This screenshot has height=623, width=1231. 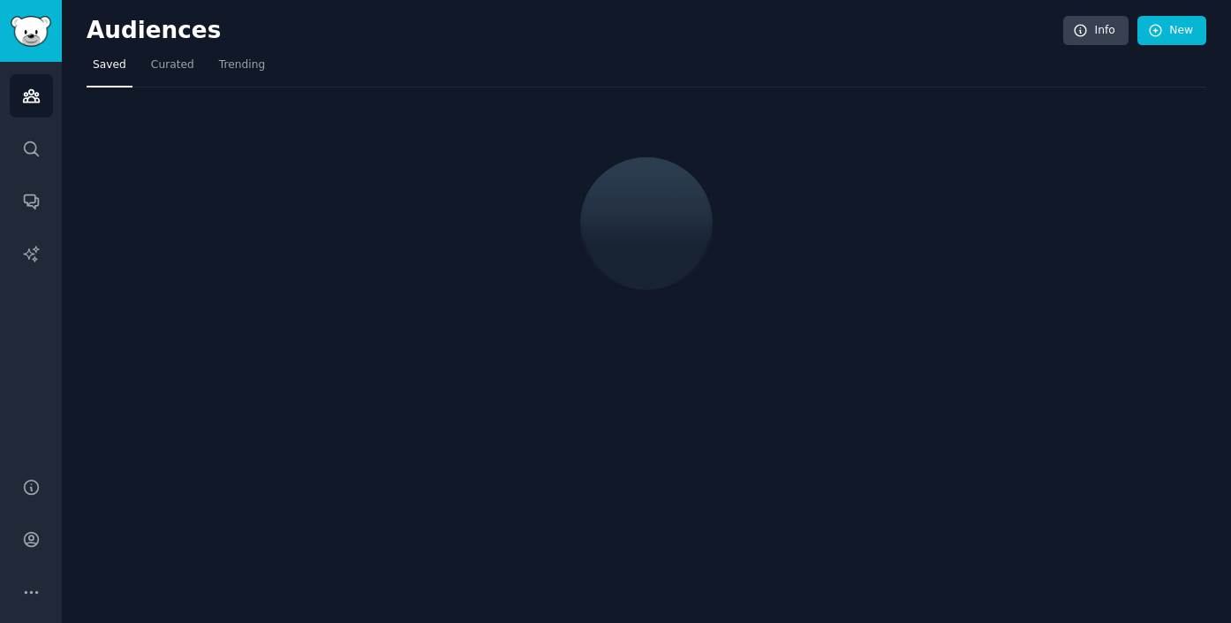 What do you see at coordinates (242, 69) in the screenshot?
I see `a: Trending` at bounding box center [242, 69].